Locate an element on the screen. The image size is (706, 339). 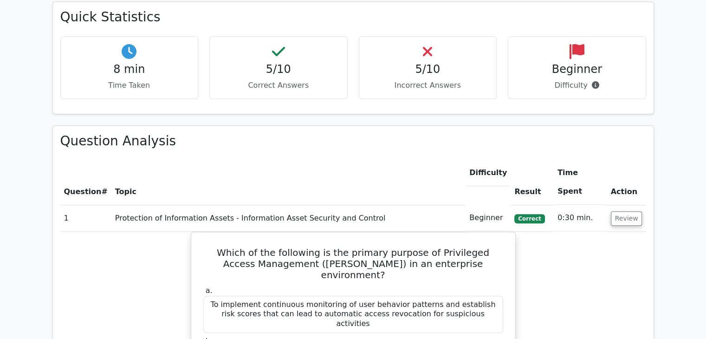
th: Topic is located at coordinates (288, 182).